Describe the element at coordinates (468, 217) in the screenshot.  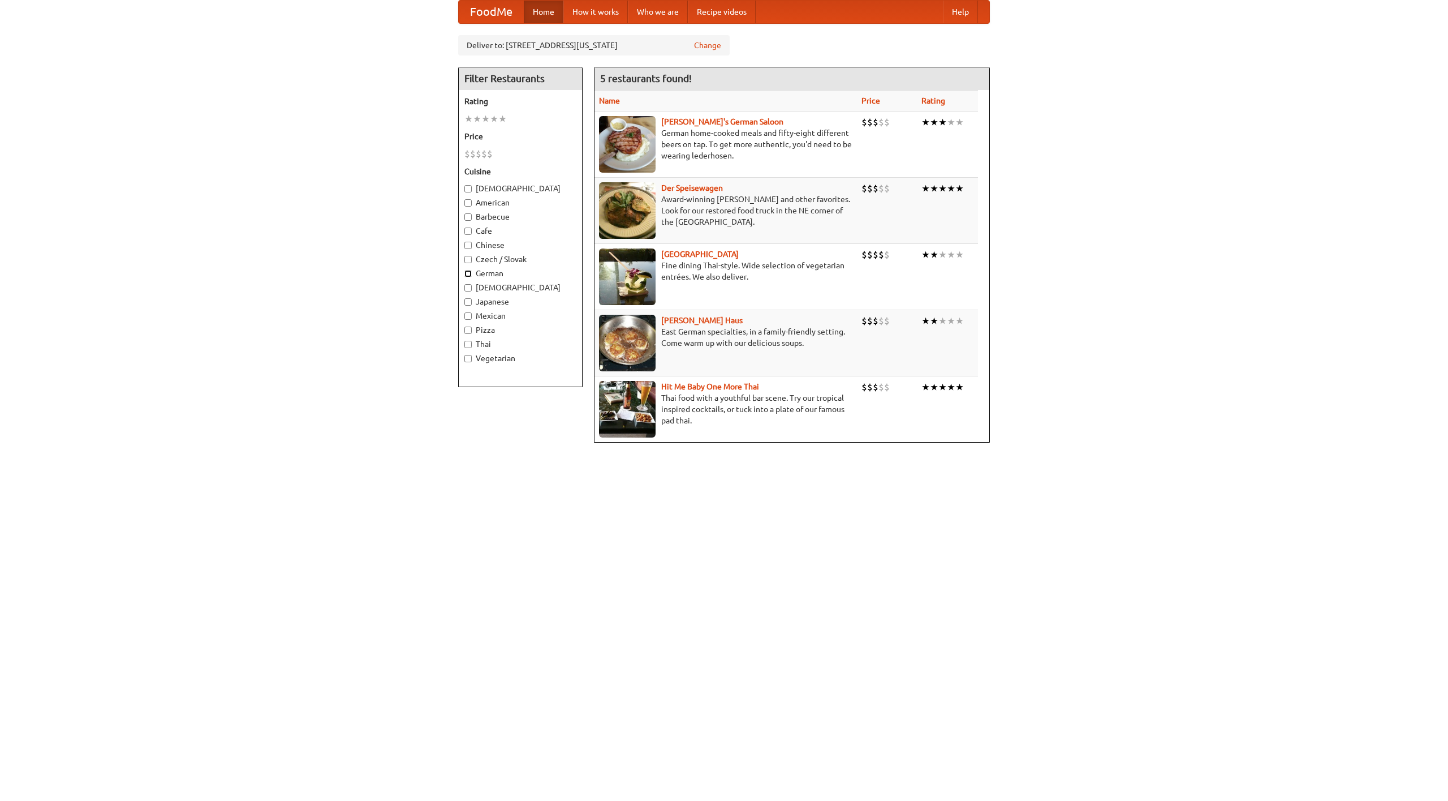
I see `input: Barbecue` at that location.